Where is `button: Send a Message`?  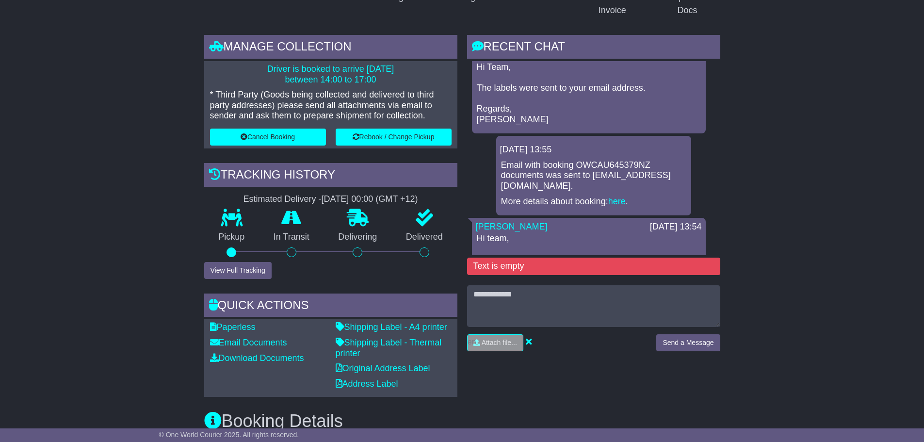 button: Send a Message is located at coordinates (688, 343).